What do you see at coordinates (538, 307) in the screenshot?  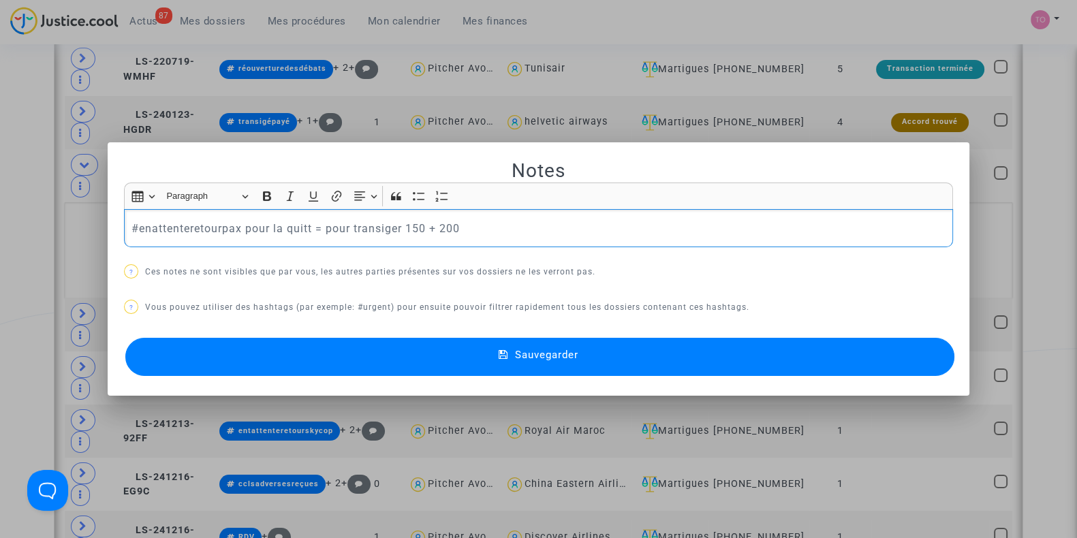 I see `p: Vous pouvez utiliser des hashtags (par exemple: #urgent) pour ensuite pouvoir filtrer rapidement ...` at bounding box center [538, 307].